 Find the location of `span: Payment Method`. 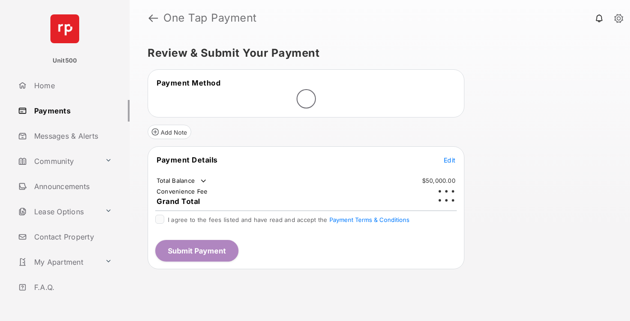

span: Payment Method is located at coordinates (188, 83).